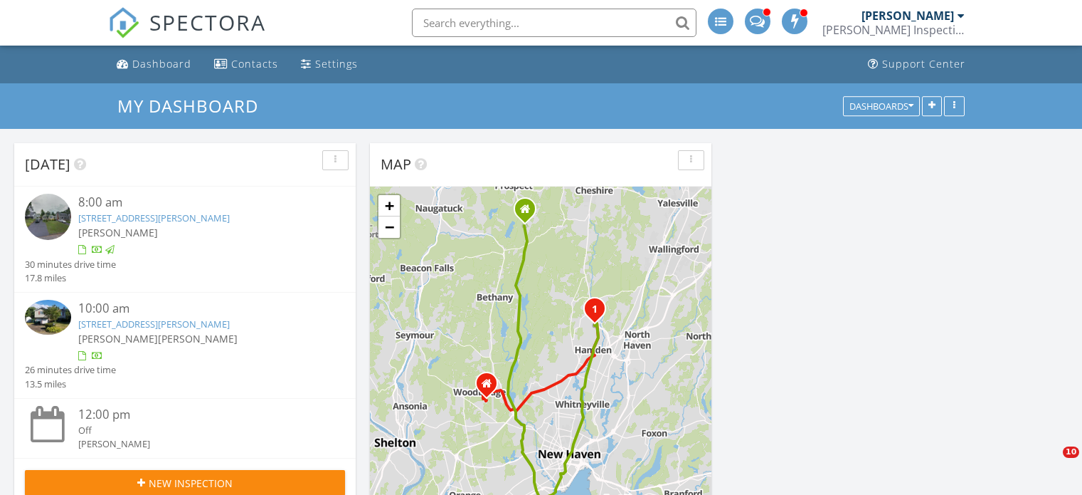 The height and width of the screenshot is (495, 1082). I want to click on img: The Best Home Inspection Software - Spectora, so click(124, 23).